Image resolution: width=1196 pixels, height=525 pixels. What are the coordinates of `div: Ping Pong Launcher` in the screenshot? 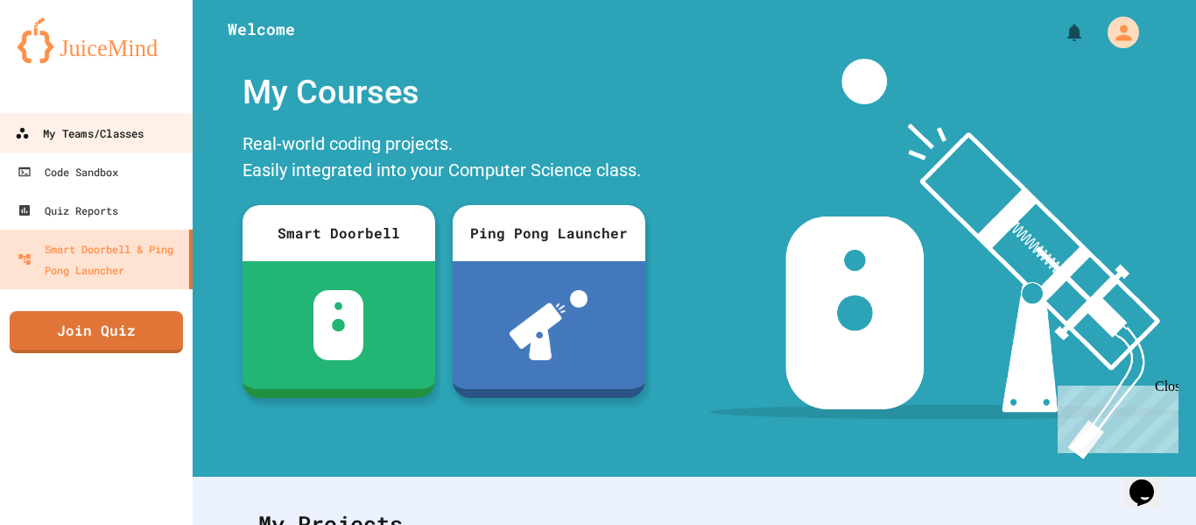 It's located at (549, 233).